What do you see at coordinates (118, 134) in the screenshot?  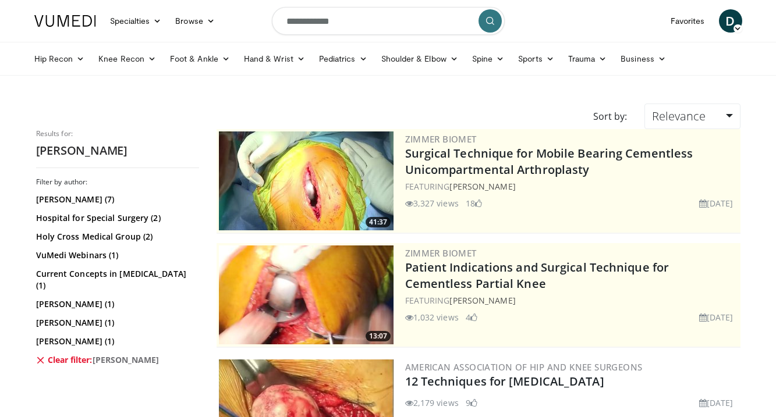 I see `p: Results for:` at bounding box center [118, 134].